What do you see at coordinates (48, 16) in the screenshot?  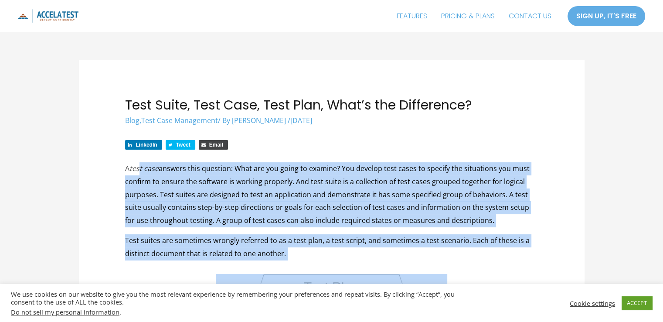 I see `img: icon` at bounding box center [48, 16].